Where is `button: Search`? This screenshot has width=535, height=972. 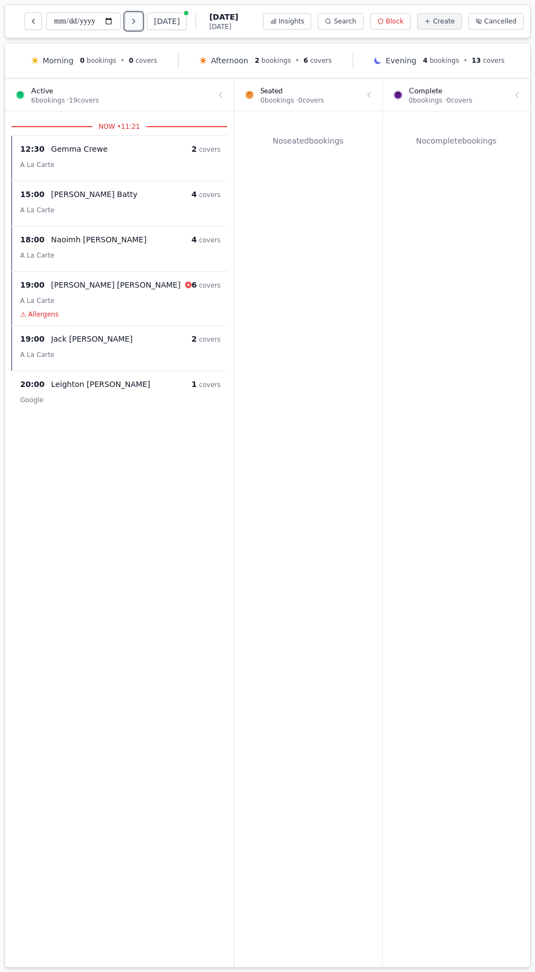
button: Search is located at coordinates (340, 21).